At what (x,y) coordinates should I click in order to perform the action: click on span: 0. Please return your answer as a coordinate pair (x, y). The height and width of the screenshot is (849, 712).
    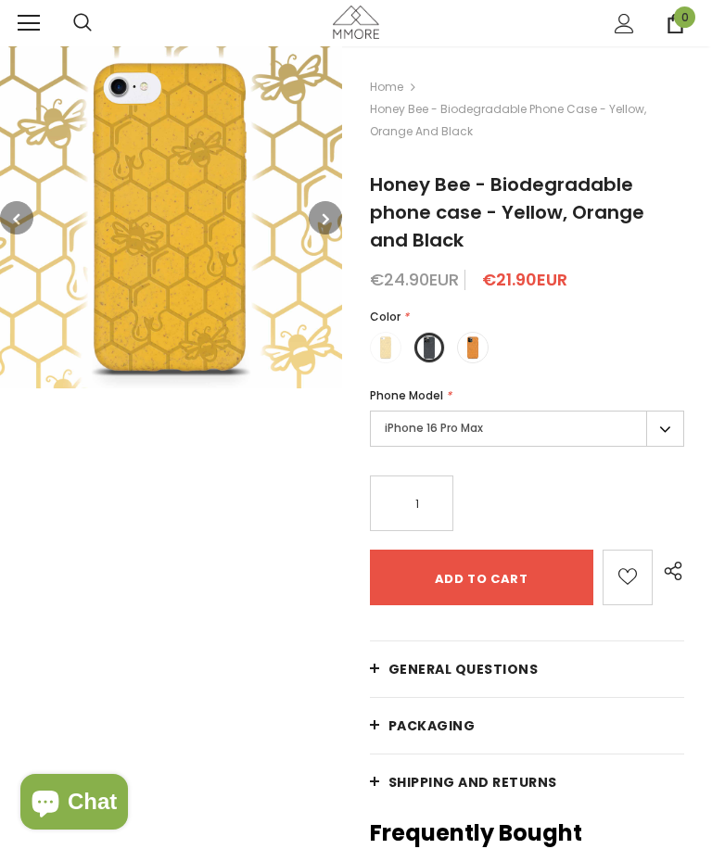
    Looking at the image, I should click on (684, 17).